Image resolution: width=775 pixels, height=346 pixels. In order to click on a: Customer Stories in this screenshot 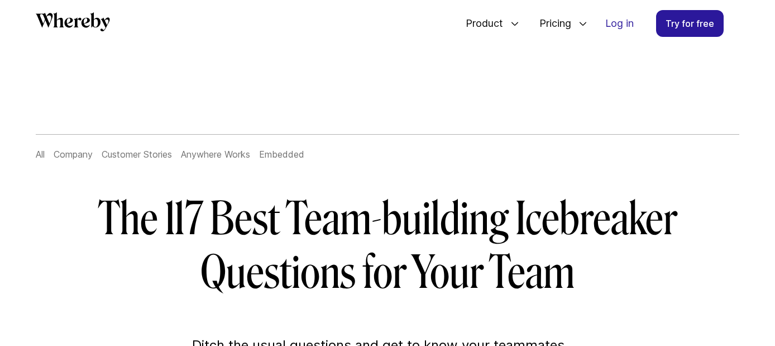, I will do `click(137, 154)`.